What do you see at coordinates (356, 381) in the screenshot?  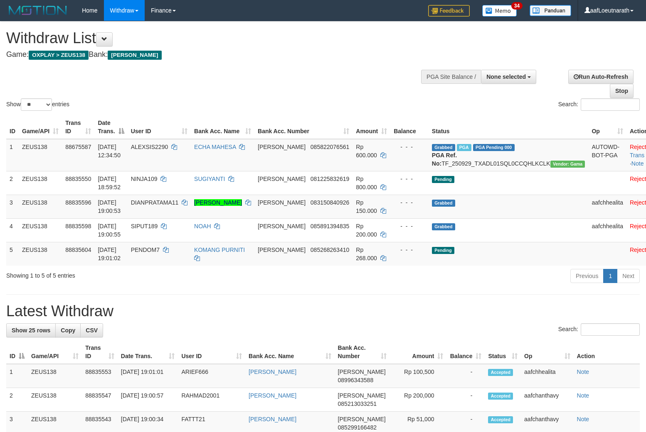 I see `span: Copy 08996343588 to clipboard` at bounding box center [356, 381].